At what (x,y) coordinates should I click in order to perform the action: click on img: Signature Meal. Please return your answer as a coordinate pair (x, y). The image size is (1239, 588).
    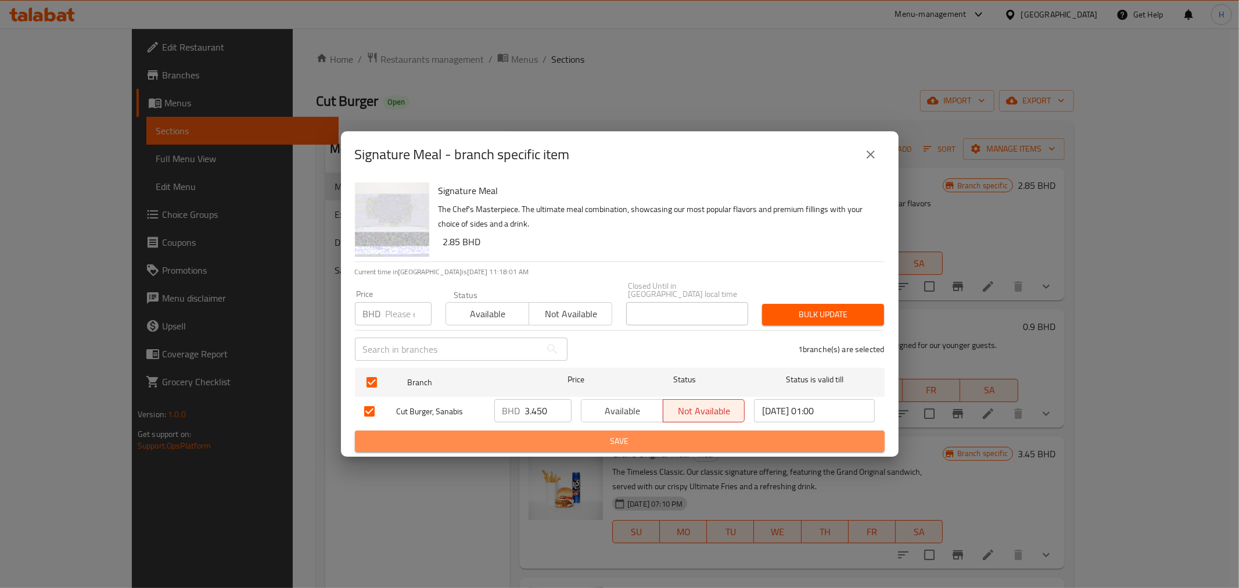
    Looking at the image, I should click on (392, 220).